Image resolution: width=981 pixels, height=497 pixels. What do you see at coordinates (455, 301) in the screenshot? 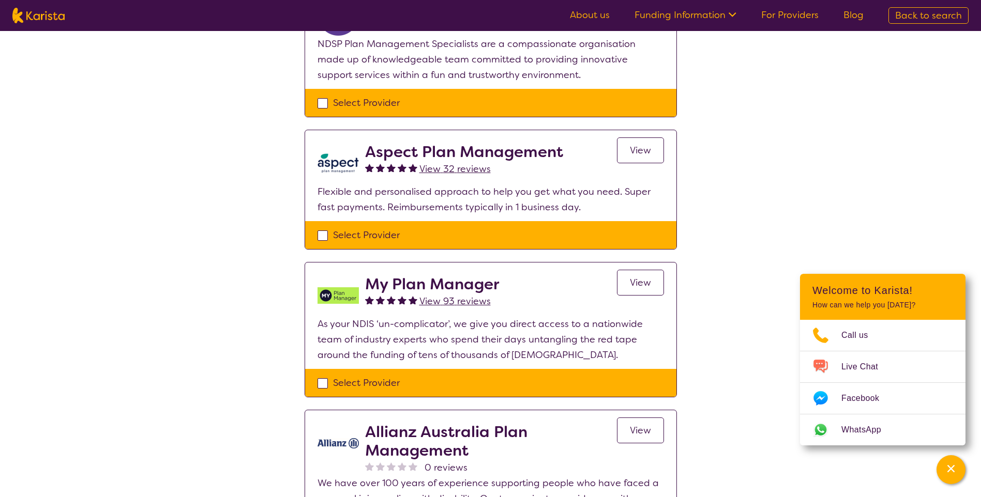
I see `span: View 93 reviews` at bounding box center [455, 301].